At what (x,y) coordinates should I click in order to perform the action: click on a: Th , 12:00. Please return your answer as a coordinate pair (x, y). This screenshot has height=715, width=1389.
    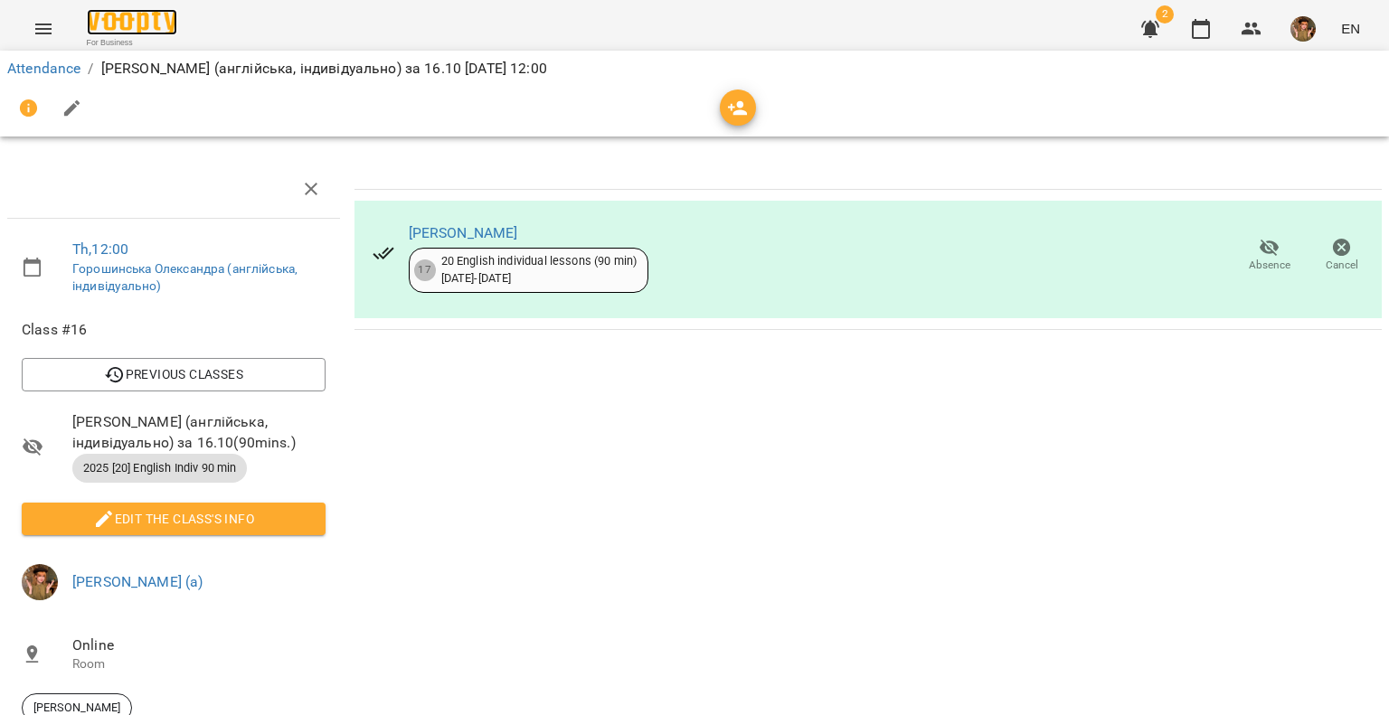
    Looking at the image, I should click on (100, 249).